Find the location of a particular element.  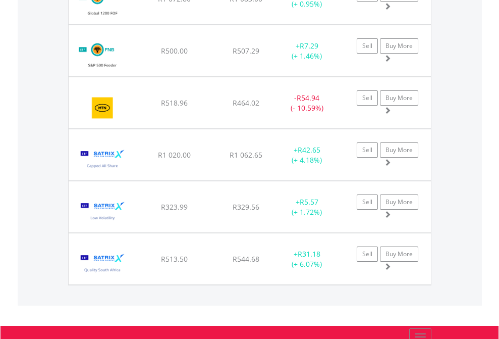

div: + (+ 6.07%) is located at coordinates (307, 259).